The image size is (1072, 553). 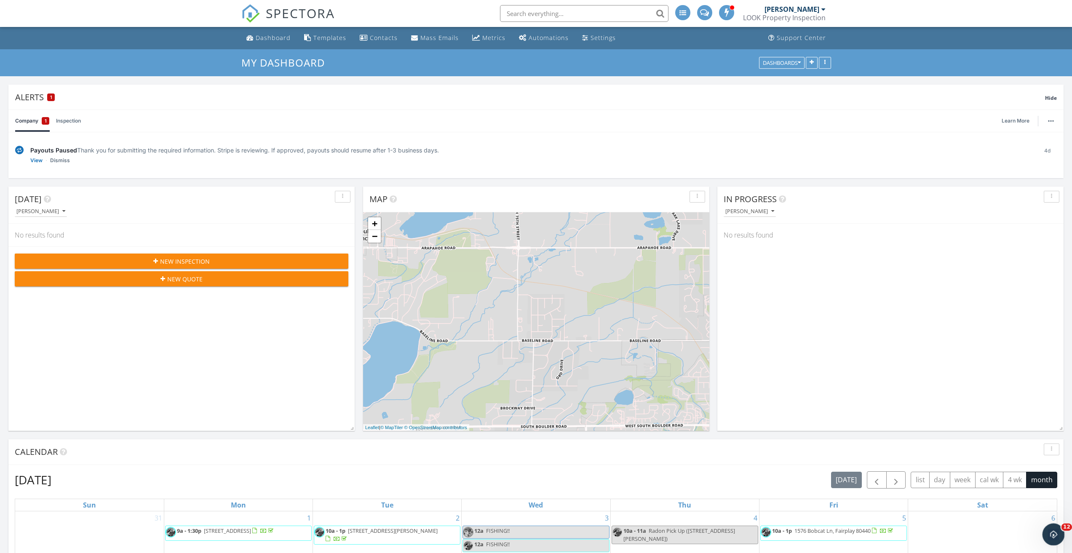 What do you see at coordinates (155, 11) in the screenshot?
I see `div: Close` at bounding box center [155, 11].